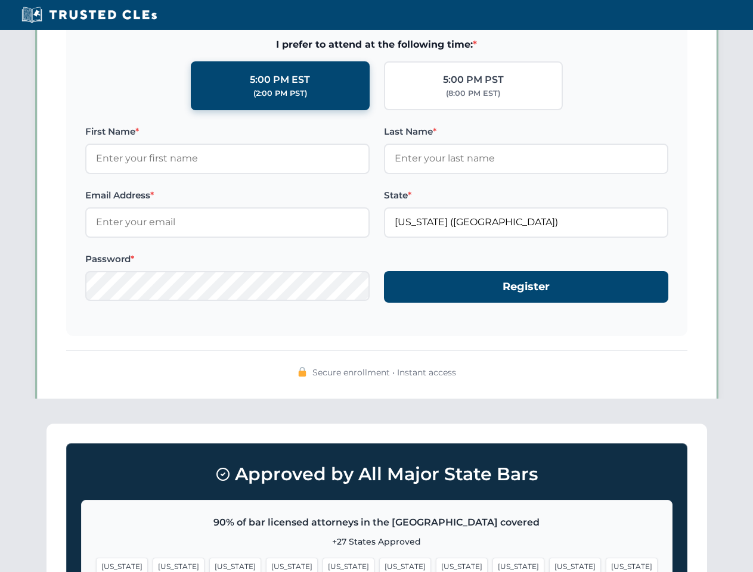 The height and width of the screenshot is (572, 753). I want to click on span: I prefer to attend at the following time:, so click(377, 45).